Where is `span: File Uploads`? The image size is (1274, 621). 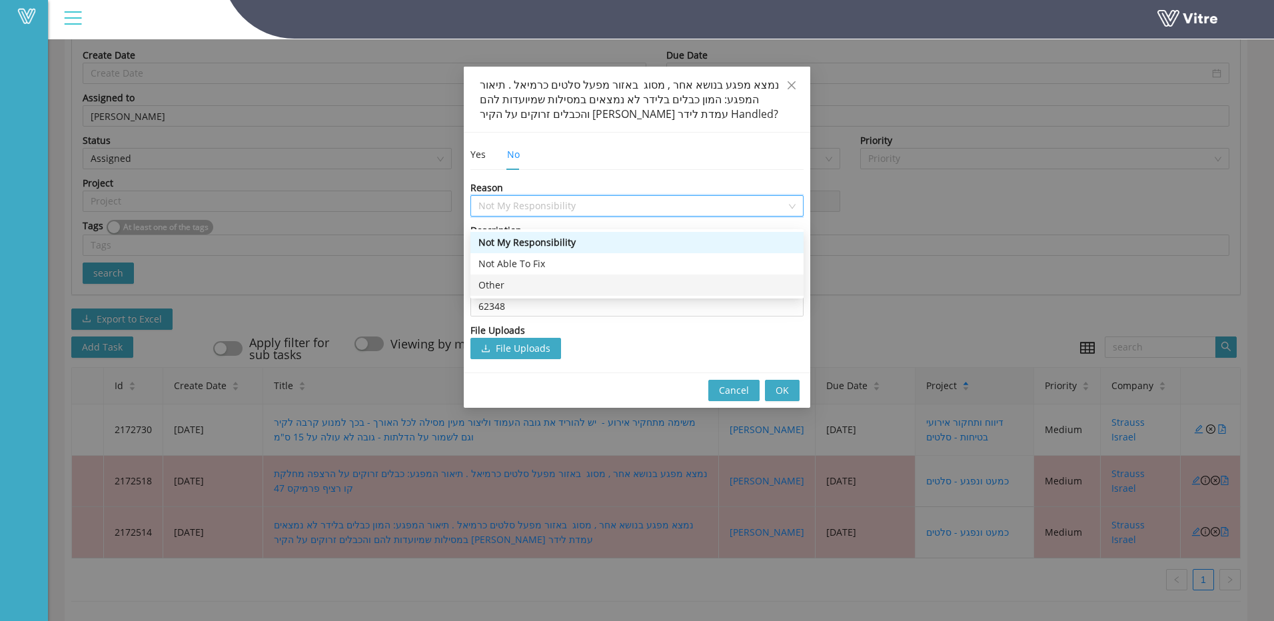
span: File Uploads is located at coordinates (523, 348).